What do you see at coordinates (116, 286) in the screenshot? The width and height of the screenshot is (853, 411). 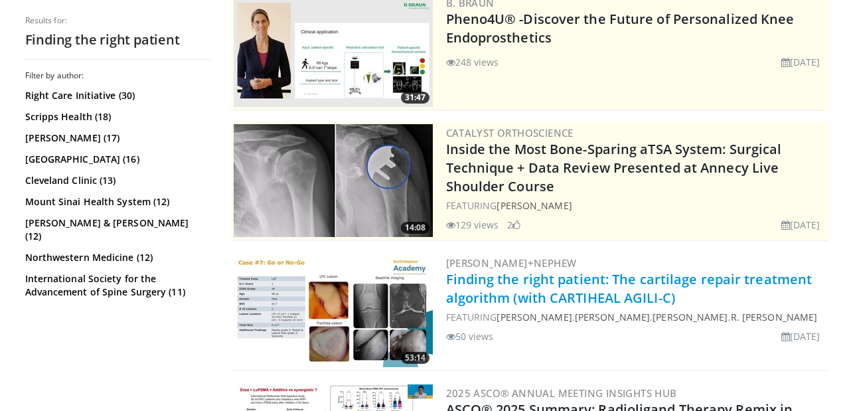 I see `a: International Society for the Advancement of Spine Surgery (11)` at bounding box center [116, 286].